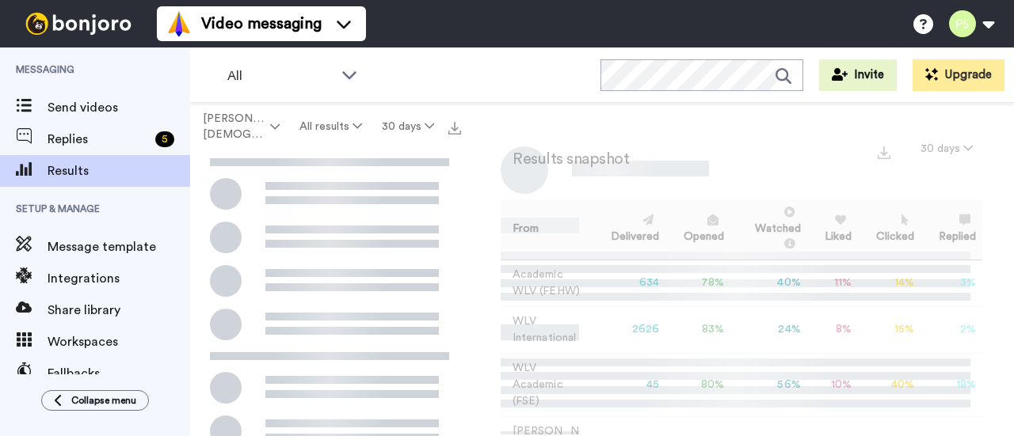  What do you see at coordinates (698, 230) in the screenshot?
I see `th: Opened` at bounding box center [698, 230].